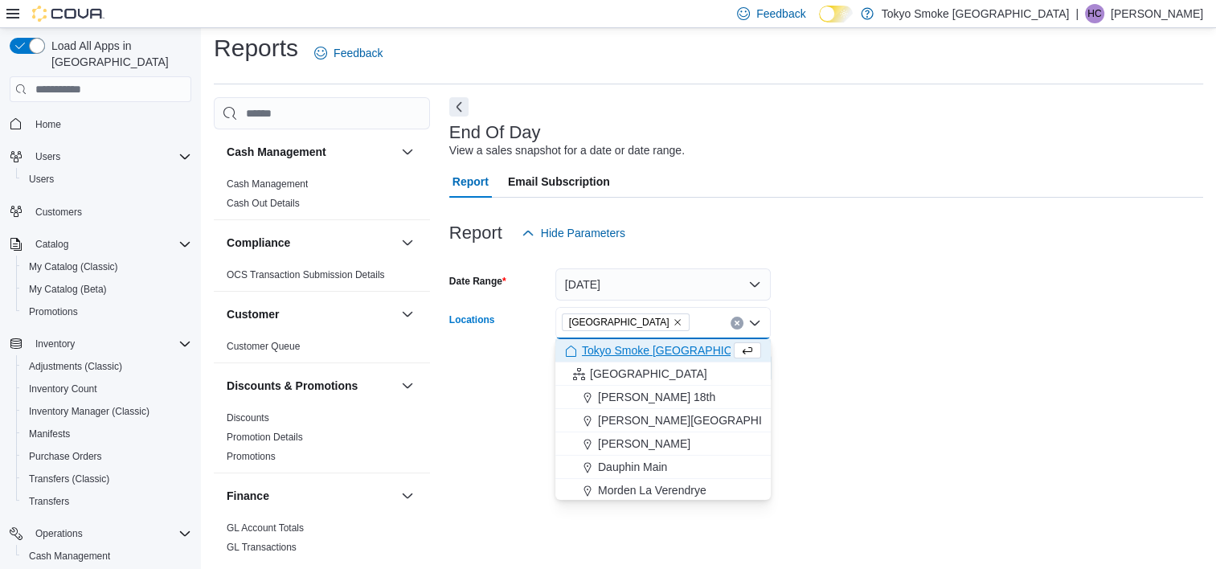 This screenshot has height=569, width=1216. What do you see at coordinates (100, 211) in the screenshot?
I see `button: Customers` at bounding box center [100, 211].